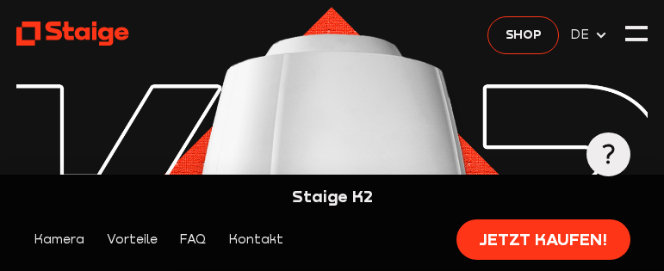  What do you see at coordinates (59, 239) in the screenshot?
I see `a: Kamera` at bounding box center [59, 239].